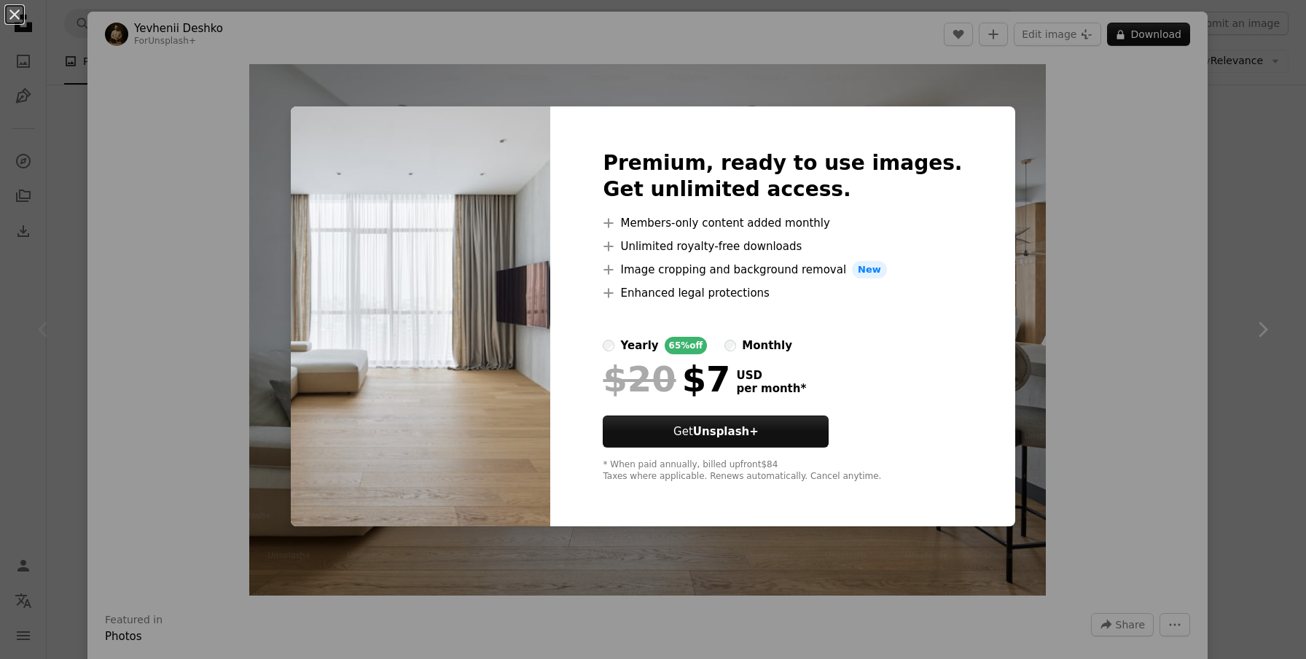 The image size is (1306, 659). Describe the element at coordinates (771, 375) in the screenshot. I see `span: USD` at that location.